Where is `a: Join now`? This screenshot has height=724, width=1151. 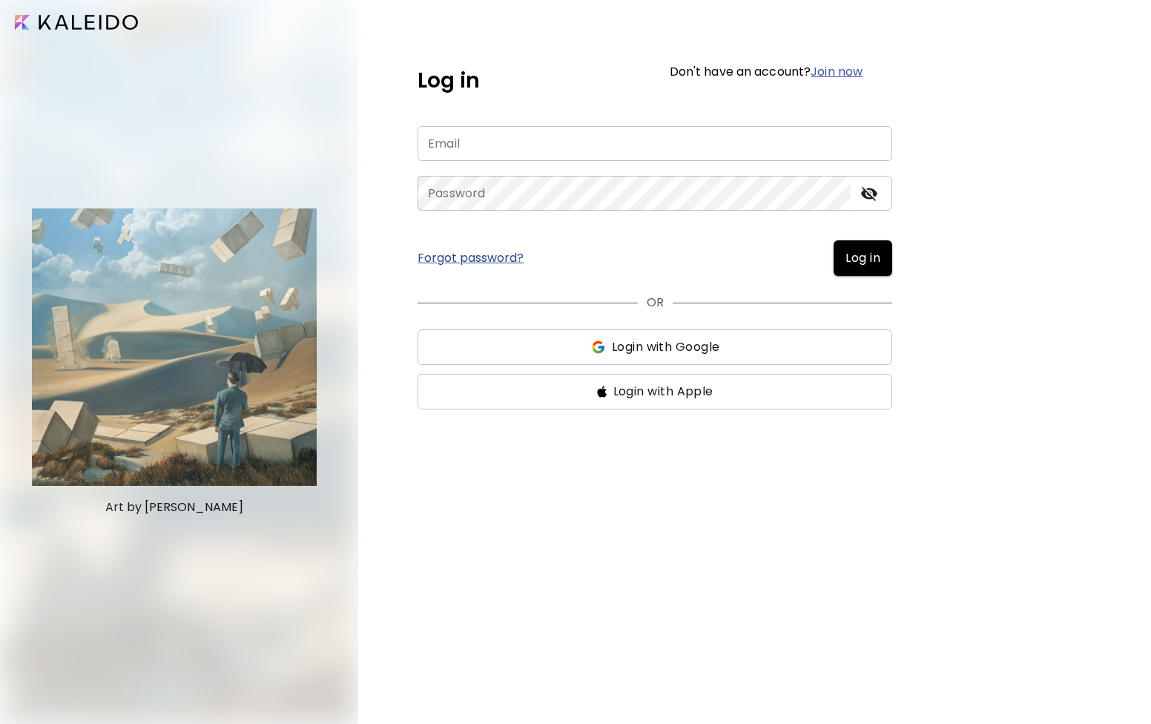 a: Join now is located at coordinates (837, 71).